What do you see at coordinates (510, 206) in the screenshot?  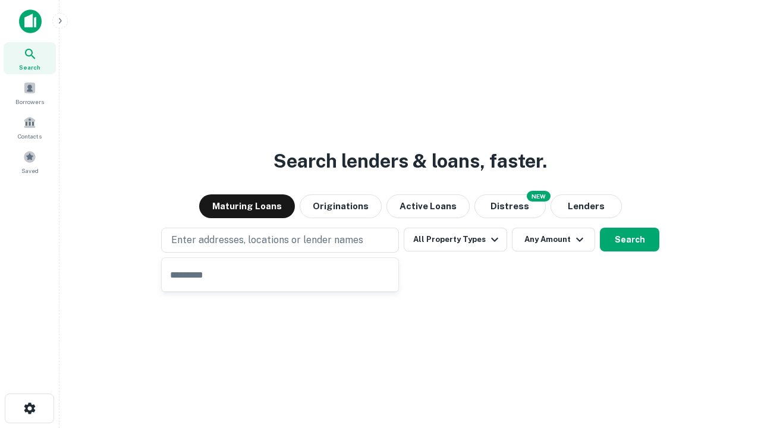 I see `button: Search distressed loans with lien and other non-mortgage details.` at bounding box center [510, 206].